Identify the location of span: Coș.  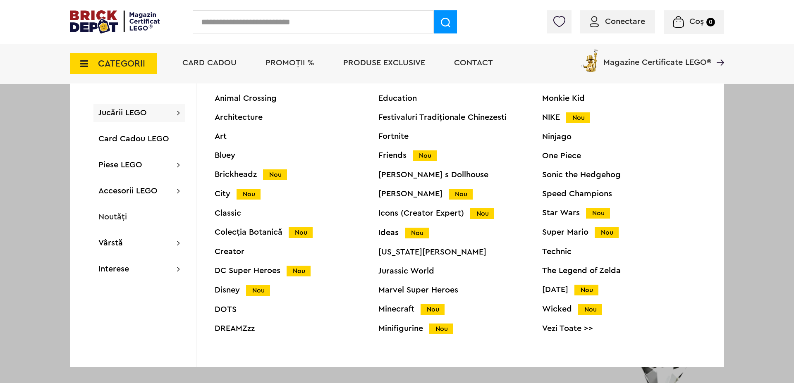
(696, 22).